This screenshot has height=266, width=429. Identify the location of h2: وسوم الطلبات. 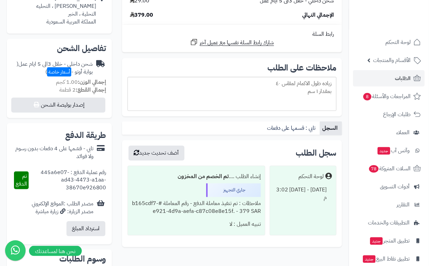
(59, 260).